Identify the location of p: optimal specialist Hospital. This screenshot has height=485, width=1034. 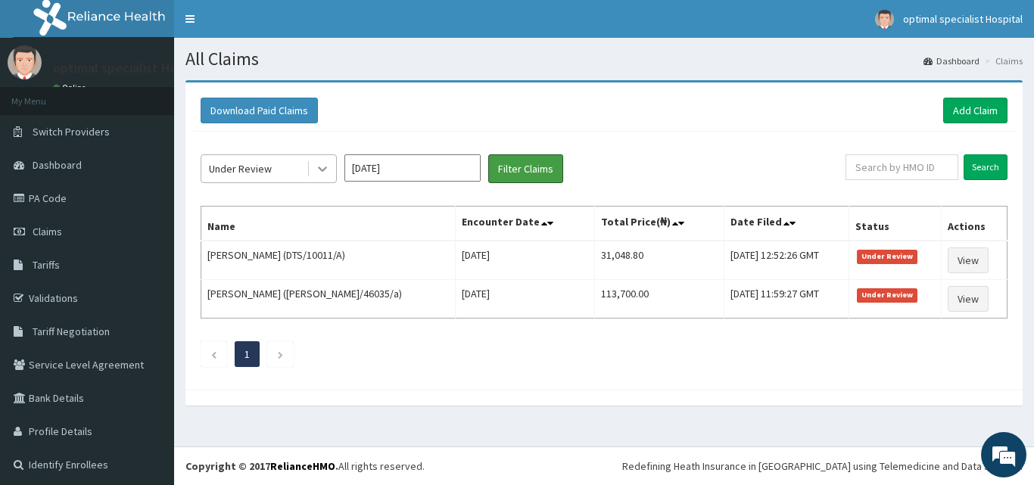
(132, 68).